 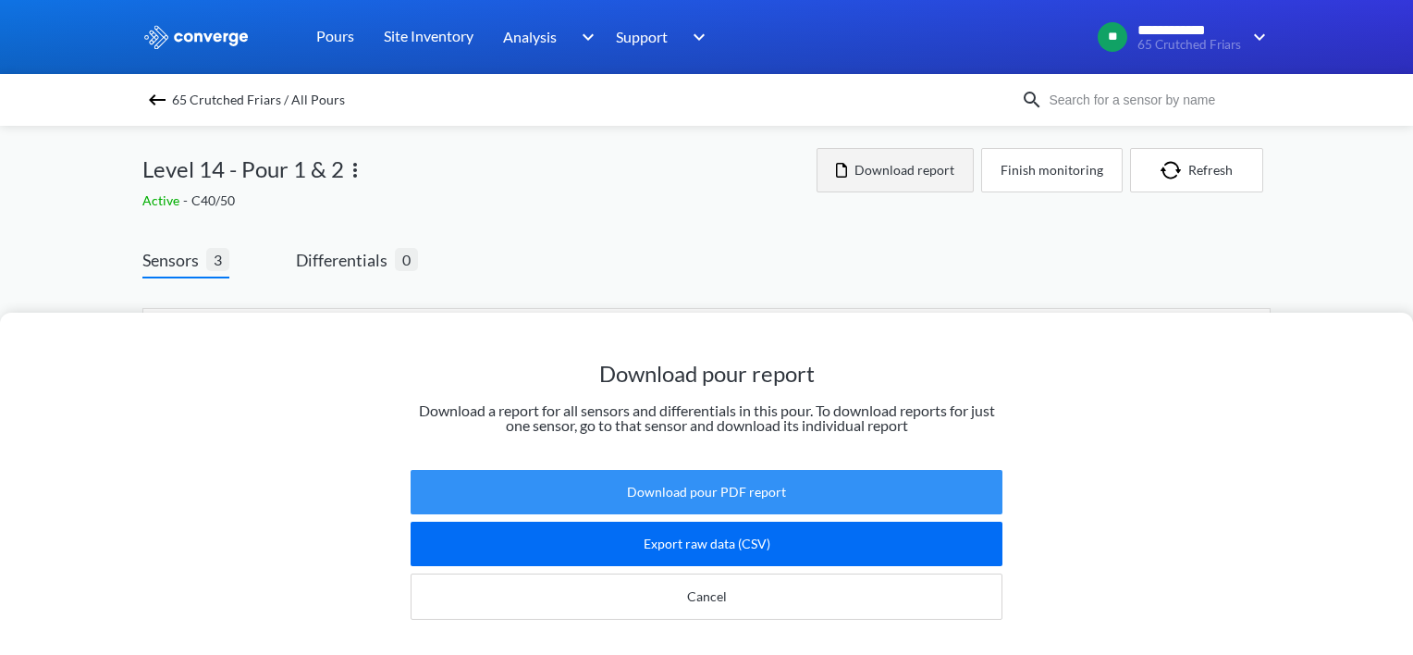 What do you see at coordinates (707, 374) in the screenshot?
I see `h1: Download pour report` at bounding box center [707, 374].